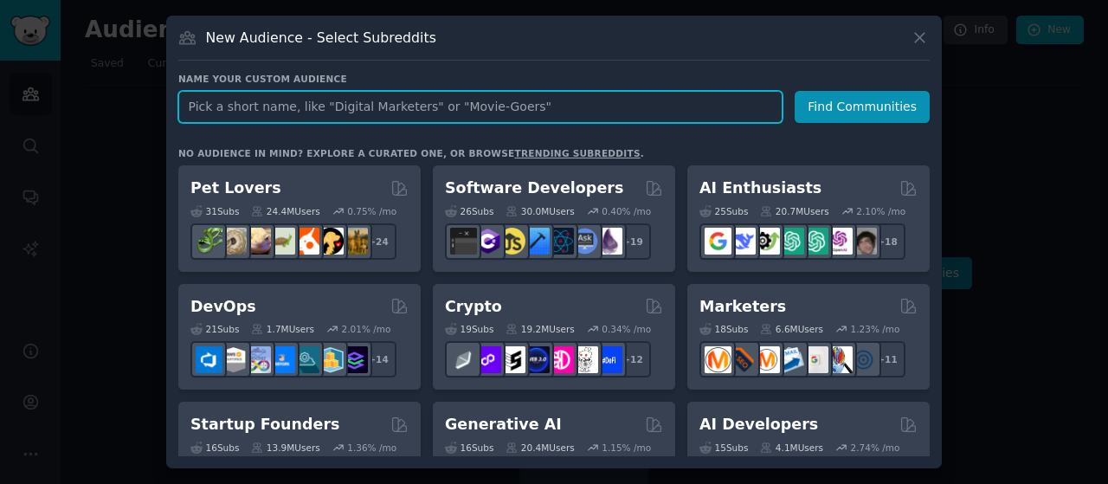 The width and height of the screenshot is (1108, 484). I want to click on div: 20.7M Users, so click(794, 211).